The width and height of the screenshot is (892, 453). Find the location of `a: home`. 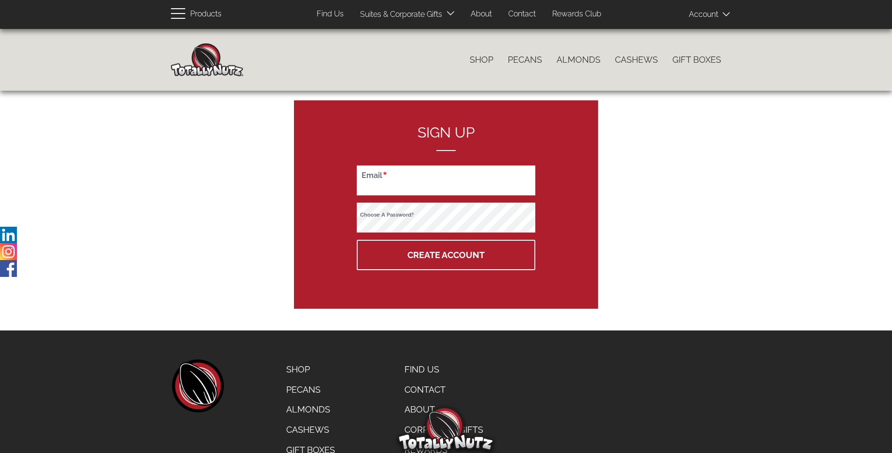

a: home is located at coordinates (198, 386).